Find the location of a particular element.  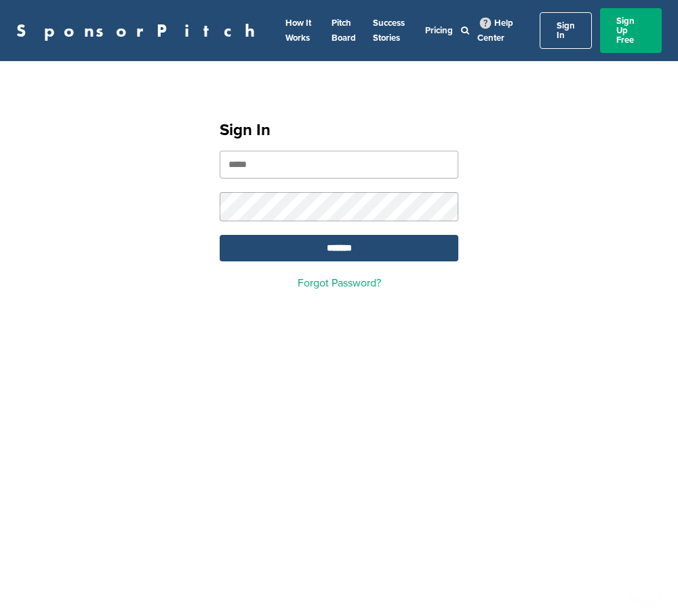

h1: Sign In is located at coordinates (339, 130).